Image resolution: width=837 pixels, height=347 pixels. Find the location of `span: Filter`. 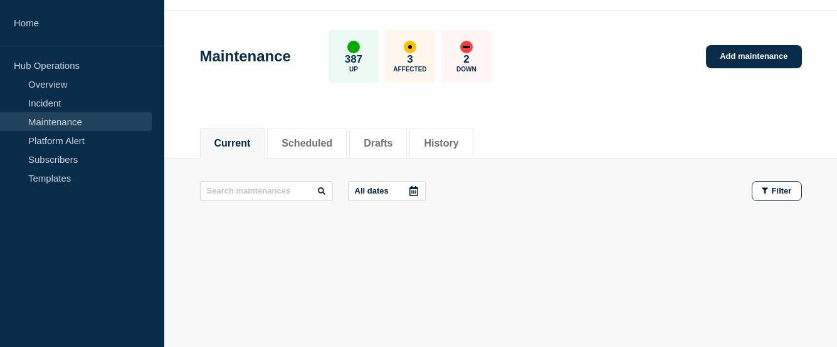

span: Filter is located at coordinates (782, 191).